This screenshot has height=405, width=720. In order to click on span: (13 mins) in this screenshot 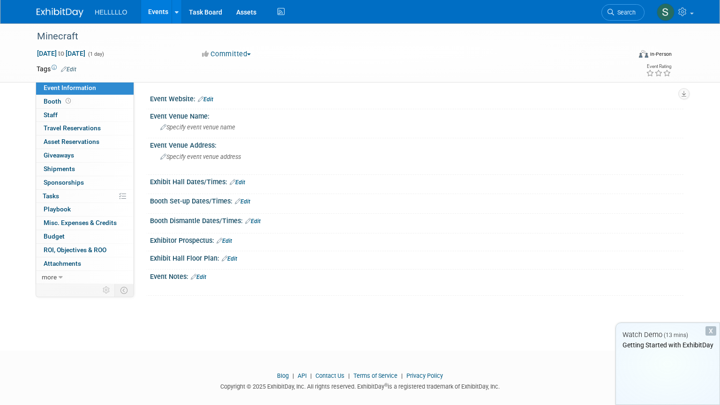, I will do `click(676, 335)`.